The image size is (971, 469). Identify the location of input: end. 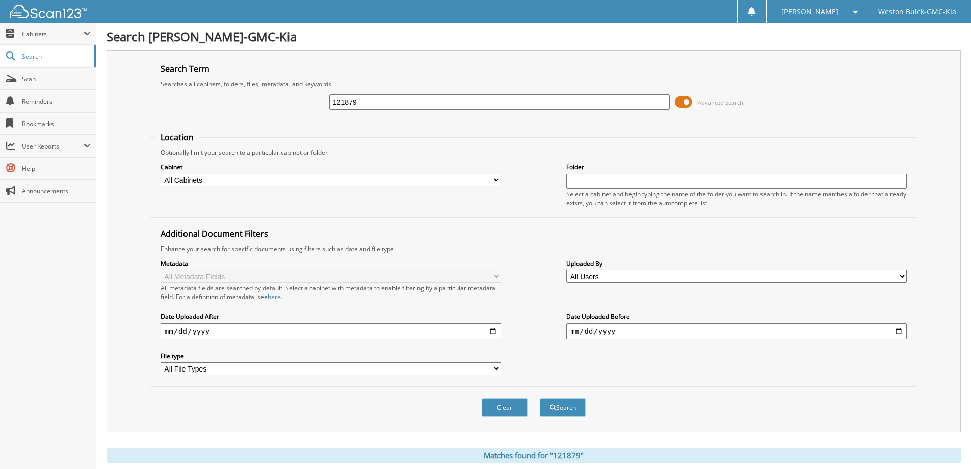
(737, 331).